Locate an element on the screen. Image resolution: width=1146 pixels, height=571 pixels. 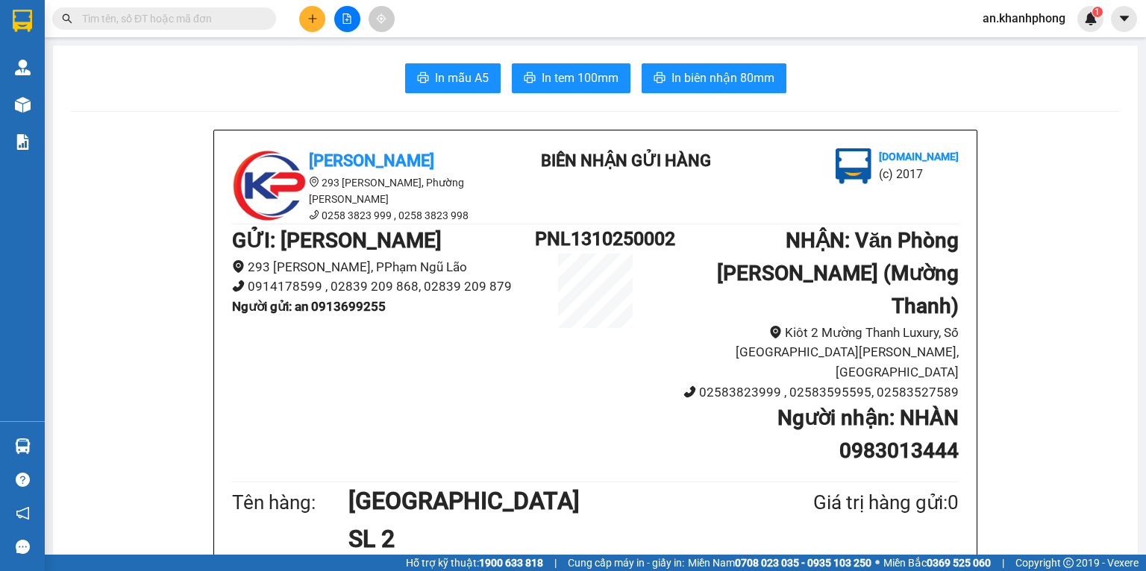
img: icon-new-feature is located at coordinates (1090, 19).